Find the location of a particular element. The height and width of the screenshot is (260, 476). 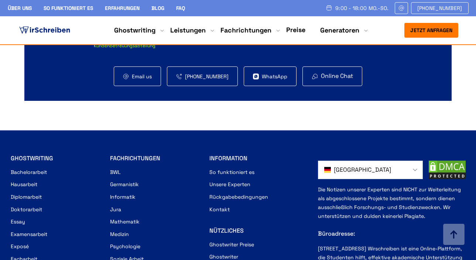

button: Online Chat is located at coordinates (337, 76).